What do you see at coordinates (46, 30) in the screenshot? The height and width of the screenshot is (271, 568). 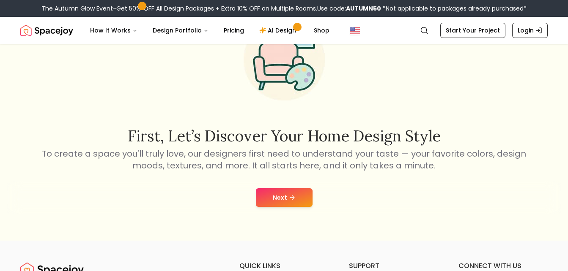 I see `img: Spacejoy Logo` at bounding box center [46, 30].